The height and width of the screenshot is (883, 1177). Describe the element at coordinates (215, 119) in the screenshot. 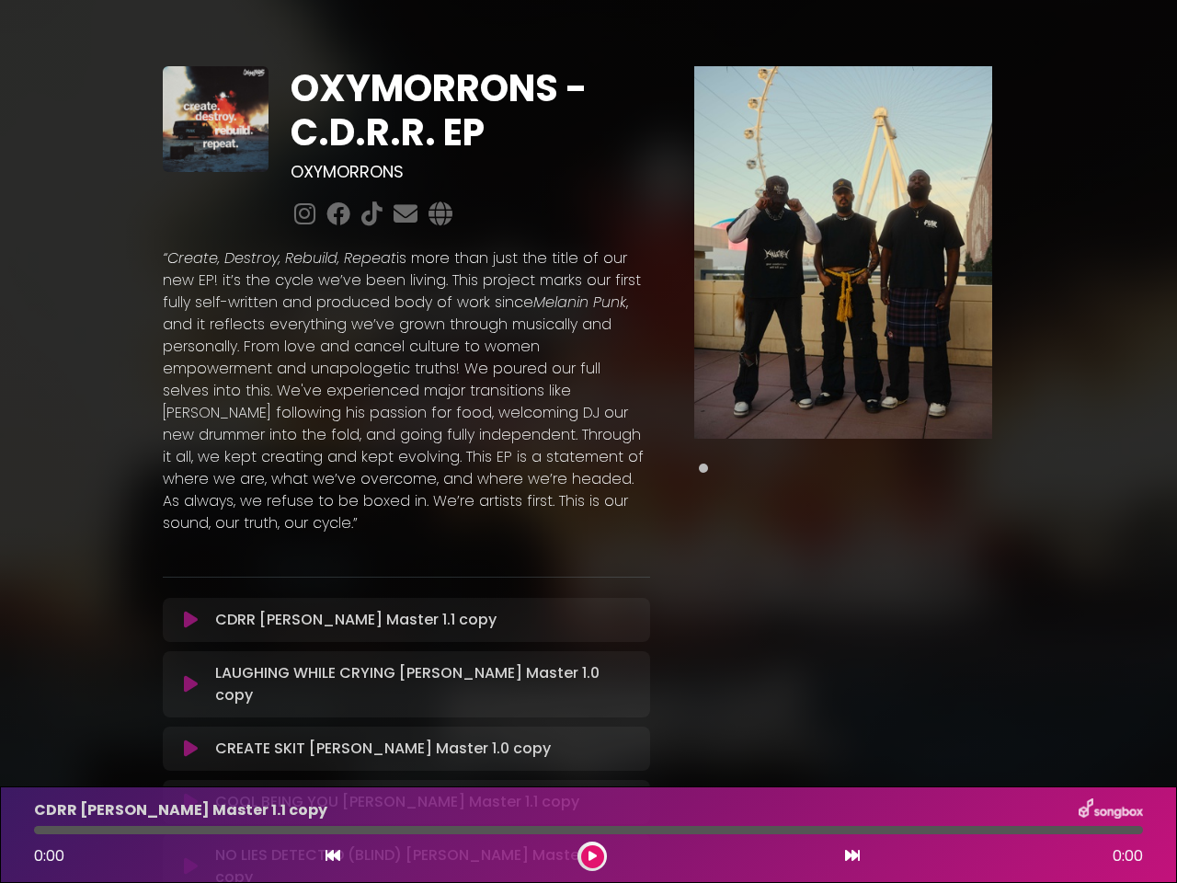

I see `img: 4qoL0AItSS6VikCHZSDs` at that location.